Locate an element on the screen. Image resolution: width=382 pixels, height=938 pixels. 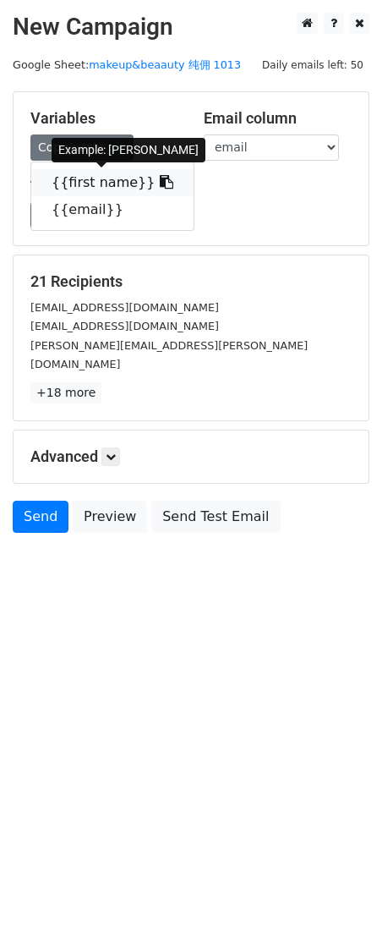
a: Send Test Email is located at coordinates (216, 517).